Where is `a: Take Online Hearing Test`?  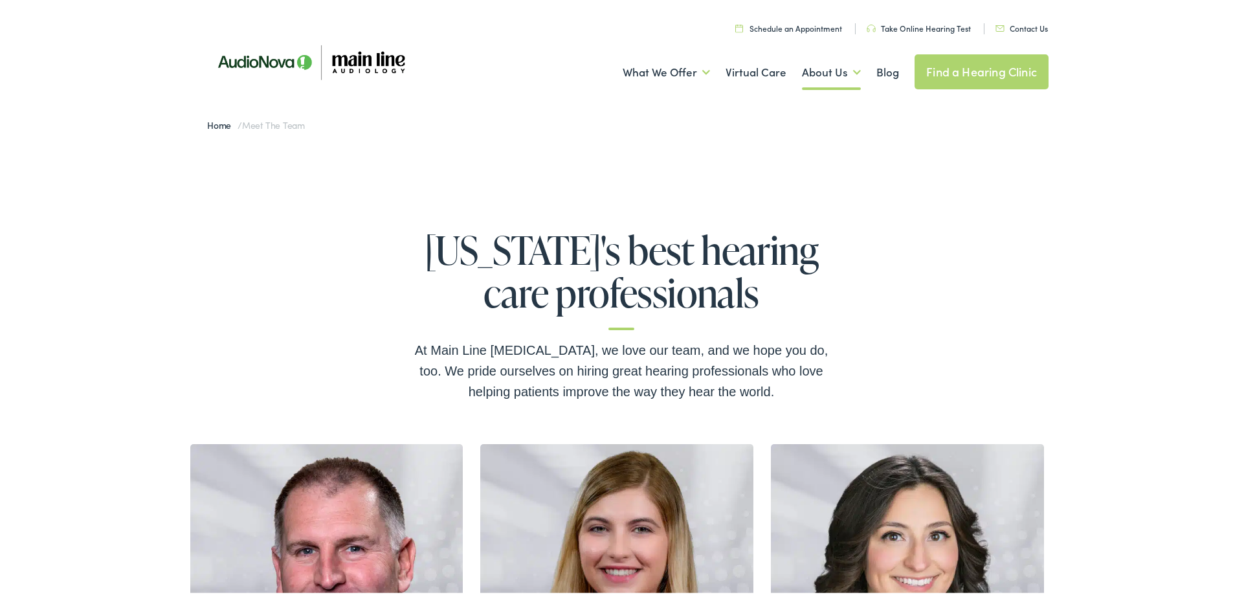 a: Take Online Hearing Test is located at coordinates (919, 25).